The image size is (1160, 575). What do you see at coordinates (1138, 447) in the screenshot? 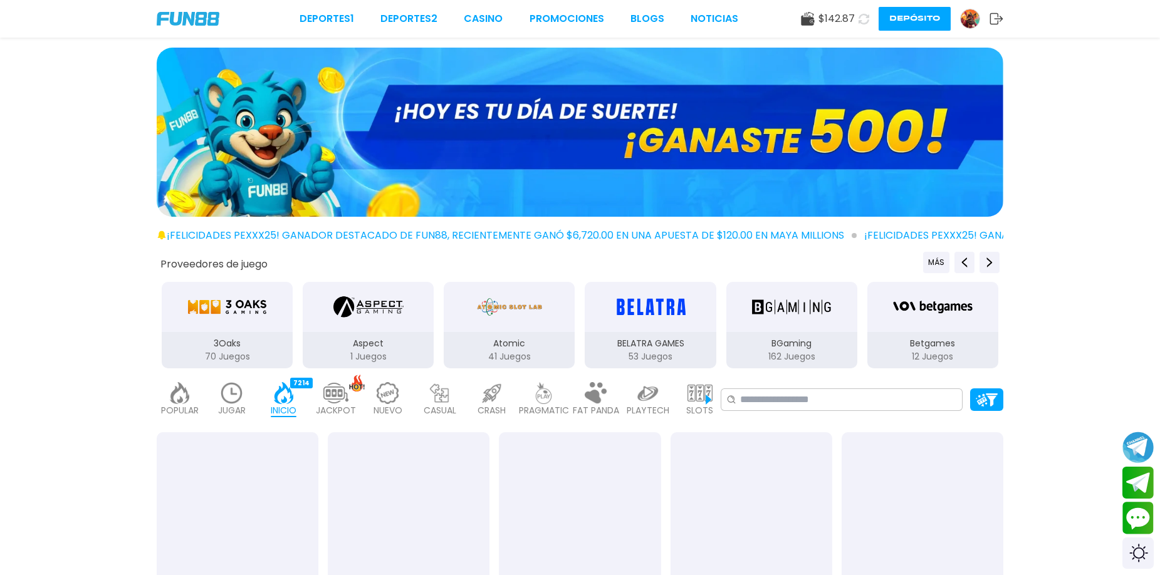
I see `button: Join telegram channel` at bounding box center [1138, 447].